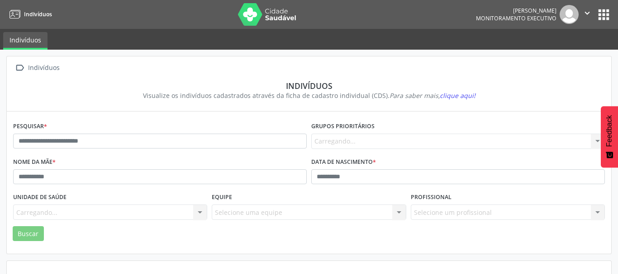 Image resolution: width=618 pixels, height=274 pixels. Describe the element at coordinates (457, 95) in the screenshot. I see `span: clique aqui!` at that location.